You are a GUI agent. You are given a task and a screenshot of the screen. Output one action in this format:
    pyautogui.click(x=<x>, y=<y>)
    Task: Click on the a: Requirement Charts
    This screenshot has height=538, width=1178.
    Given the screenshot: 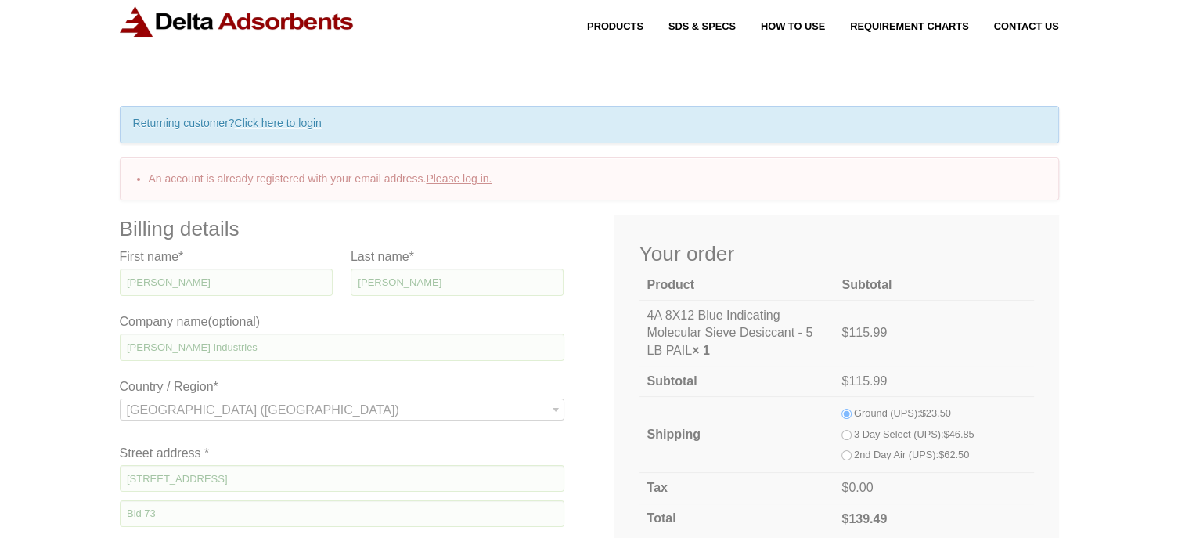 What is the action you would take?
    pyautogui.click(x=897, y=27)
    